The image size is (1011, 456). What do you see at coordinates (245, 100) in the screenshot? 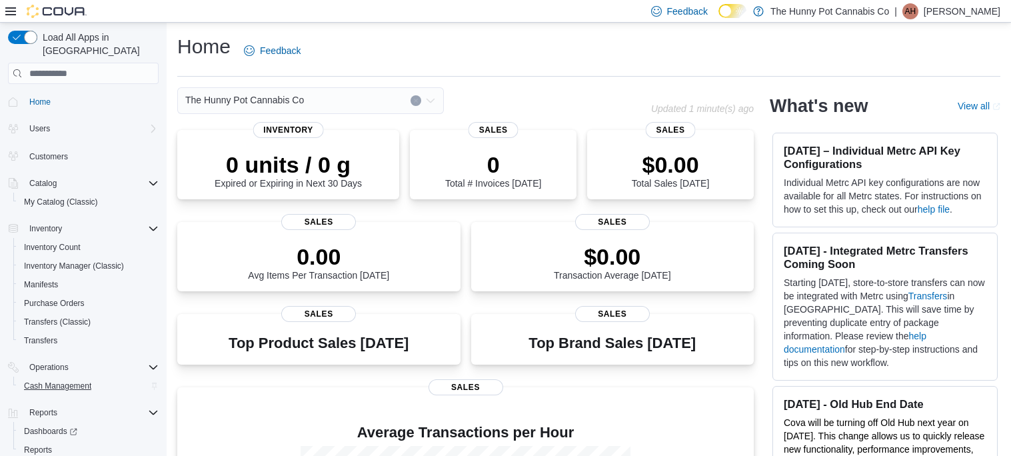
I see `span: The Hunny Pot Cannabis Co` at bounding box center [245, 100].